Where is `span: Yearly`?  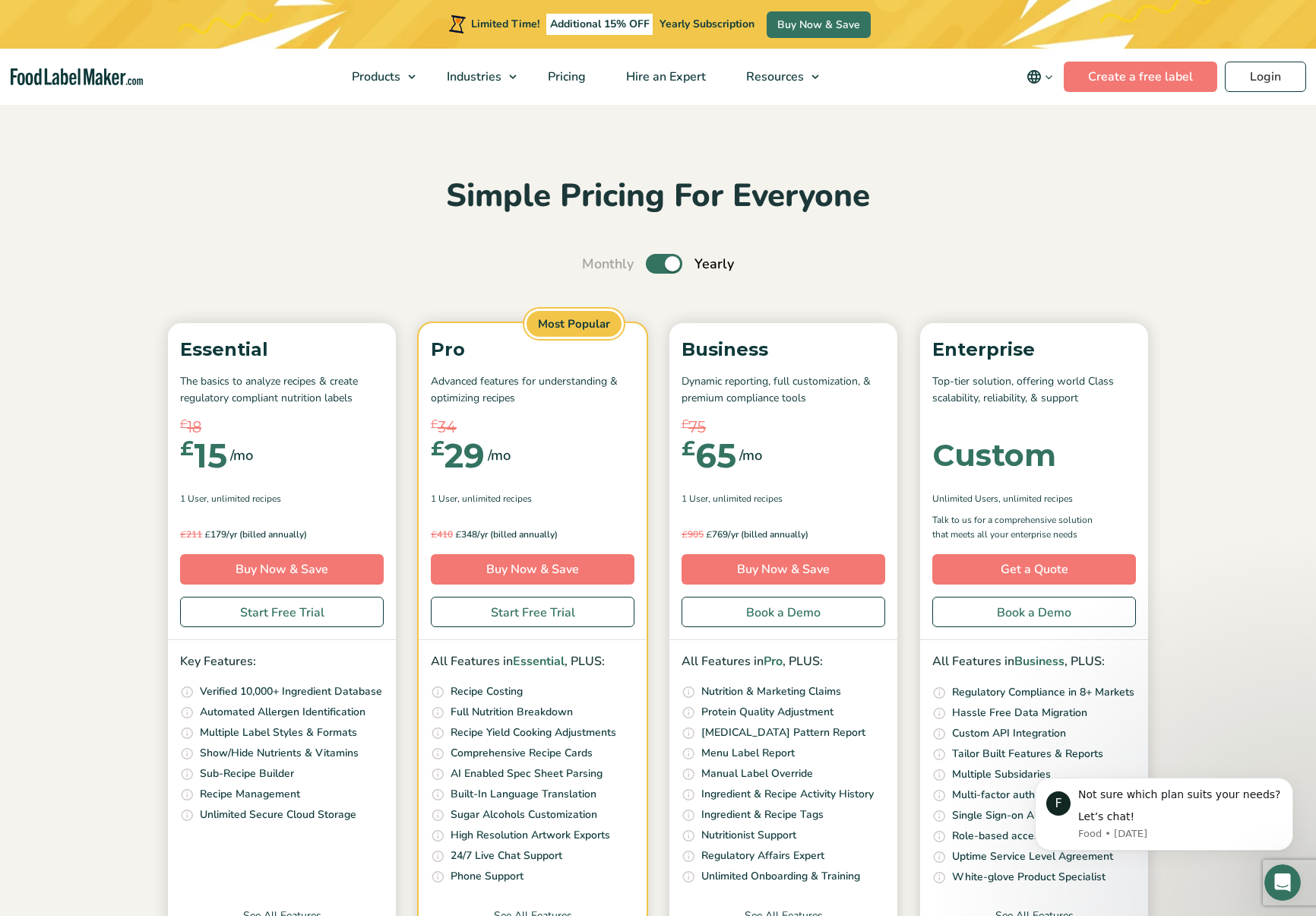
span: Yearly is located at coordinates (715, 264).